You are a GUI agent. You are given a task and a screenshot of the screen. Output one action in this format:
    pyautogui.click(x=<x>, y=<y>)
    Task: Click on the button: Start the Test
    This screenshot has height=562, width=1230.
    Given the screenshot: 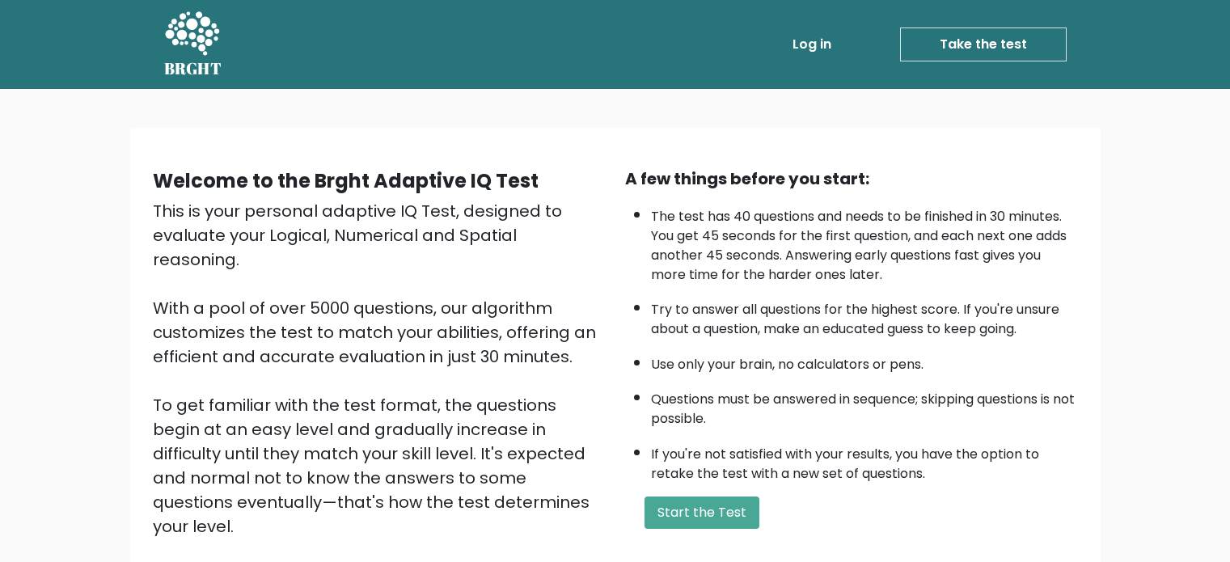 What is the action you would take?
    pyautogui.click(x=702, y=513)
    